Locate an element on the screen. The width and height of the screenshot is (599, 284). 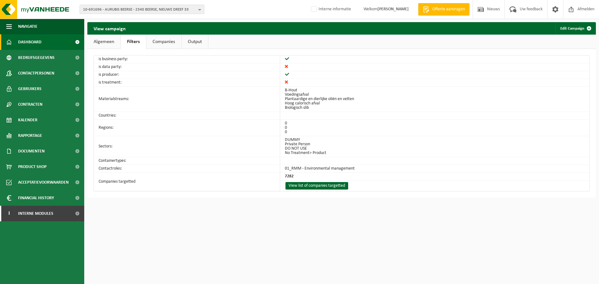
button: 10-691696 - AURUBIS BEERSE - 2340 BEERSE, NIEUWE DREEF 33 is located at coordinates (142, 9).